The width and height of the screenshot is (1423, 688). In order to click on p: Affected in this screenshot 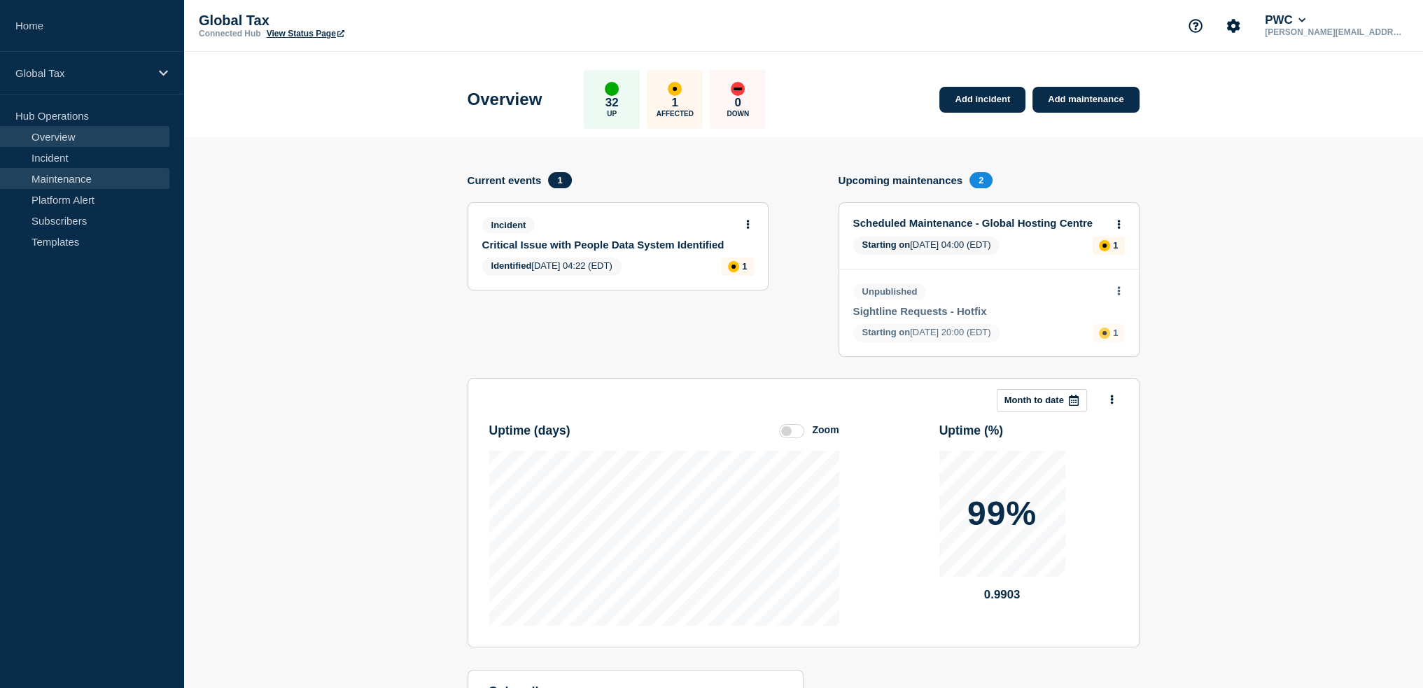, I will do `click(675, 113)`.